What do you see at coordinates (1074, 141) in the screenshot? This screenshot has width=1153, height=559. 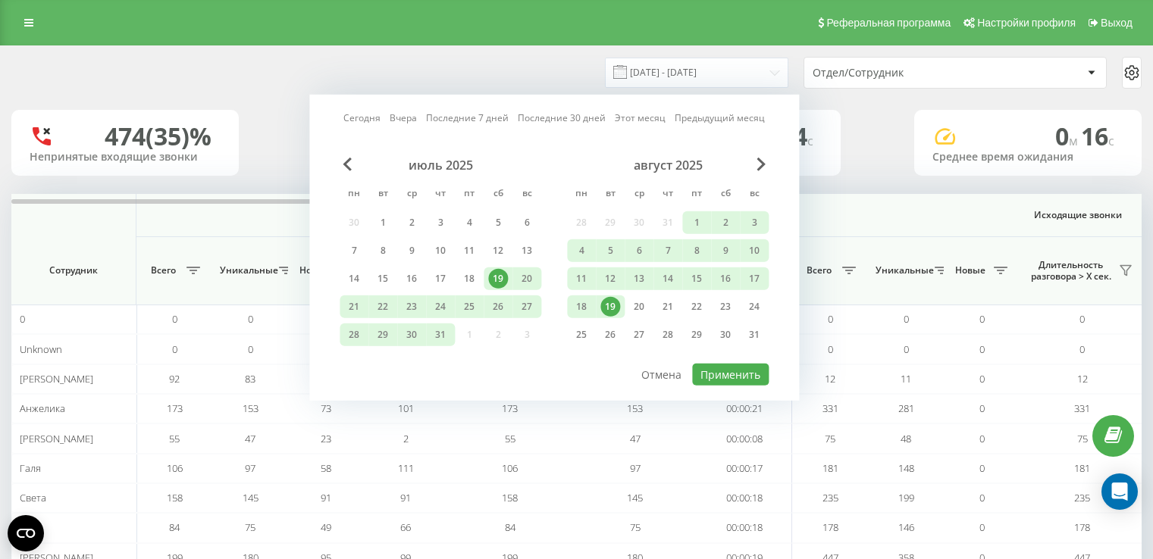 I see `span: м` at bounding box center [1074, 141].